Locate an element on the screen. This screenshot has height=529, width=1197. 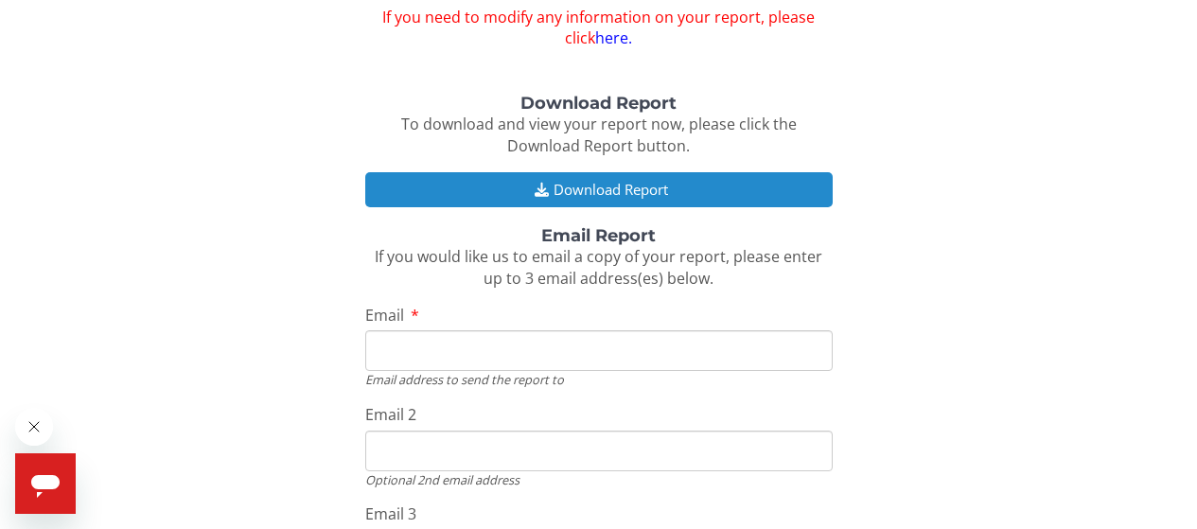
span: If you would like us to email a copy of your report, please enter up to 3 email address(es) below. is located at coordinates (598, 267).